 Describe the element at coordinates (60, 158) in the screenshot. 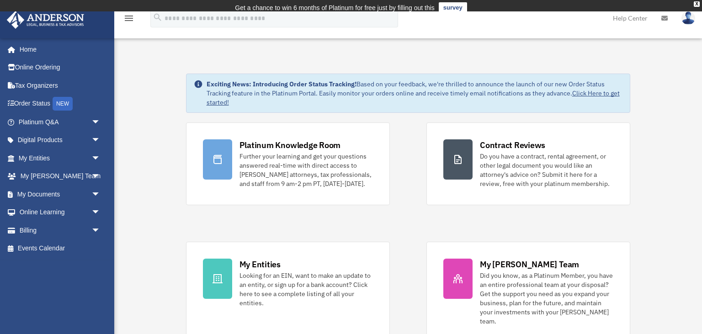

I see `a: My Entitiesarrow_drop_down` at that location.